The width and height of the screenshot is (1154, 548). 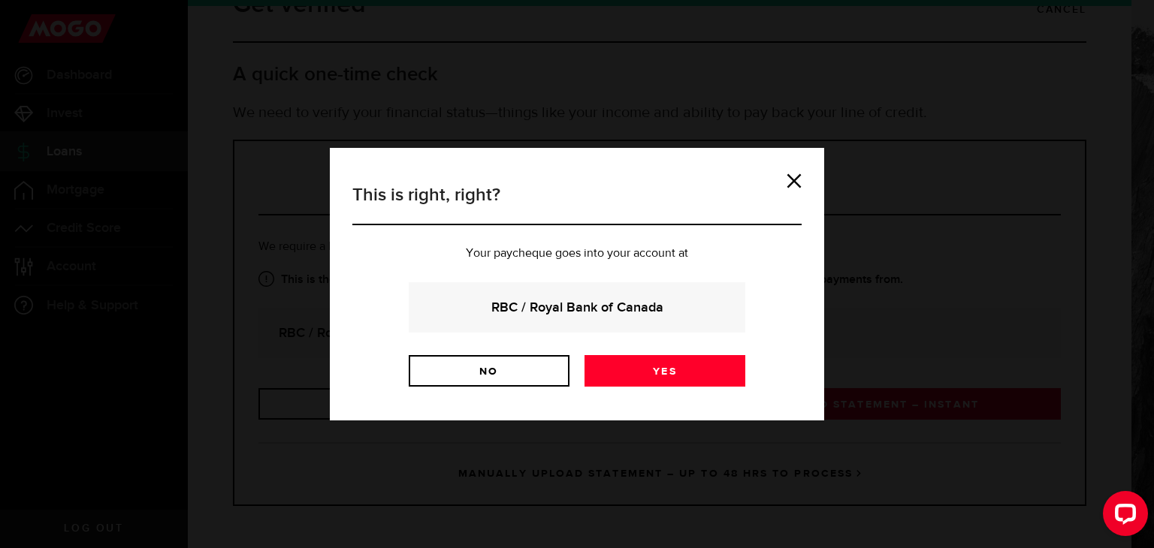 What do you see at coordinates (577, 204) in the screenshot?
I see `h3: This is right, right?` at bounding box center [577, 204].